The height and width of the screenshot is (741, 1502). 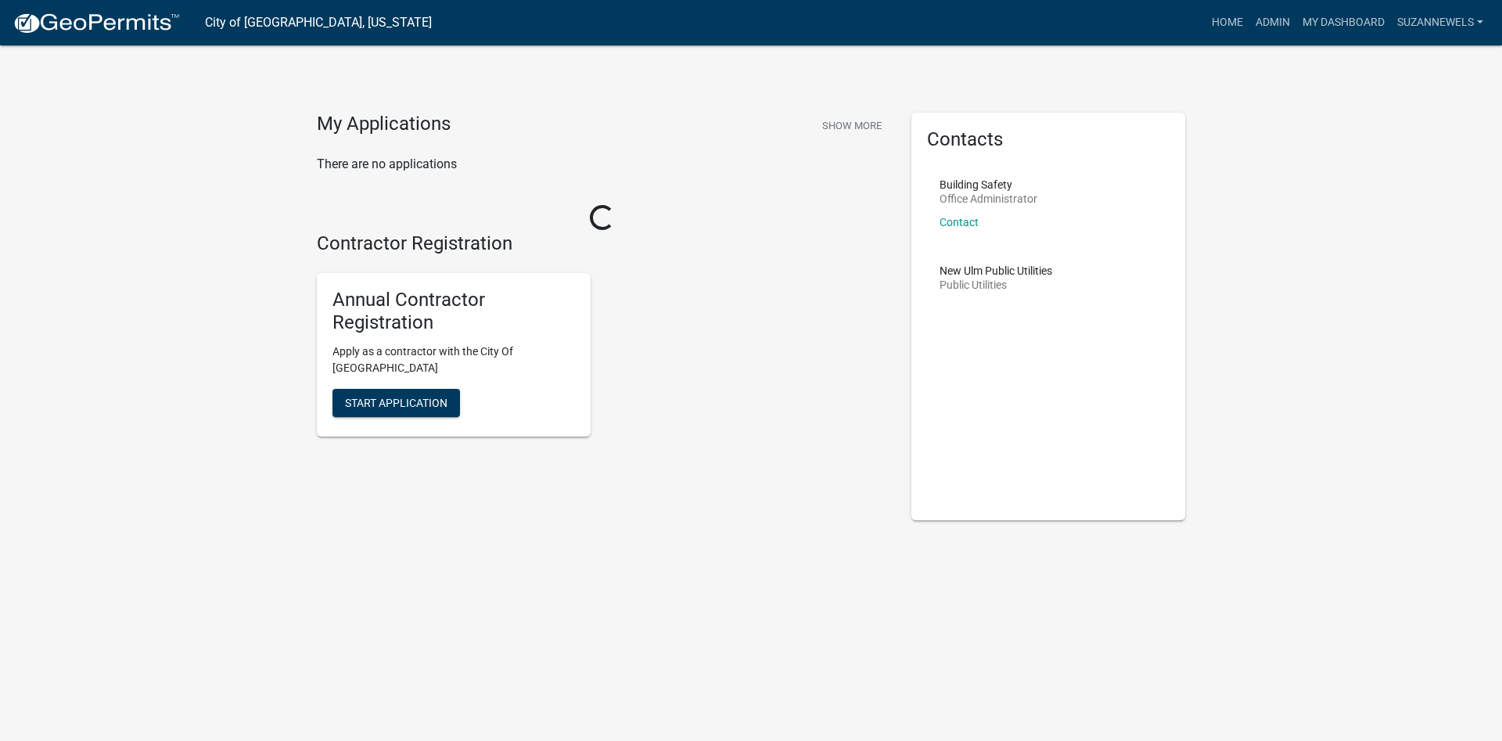 I want to click on button: Start Application, so click(x=396, y=403).